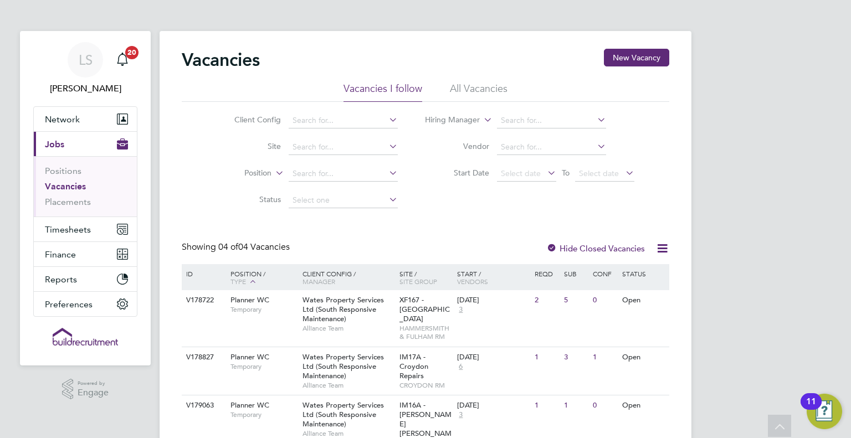  I want to click on span: Timesheets, so click(68, 229).